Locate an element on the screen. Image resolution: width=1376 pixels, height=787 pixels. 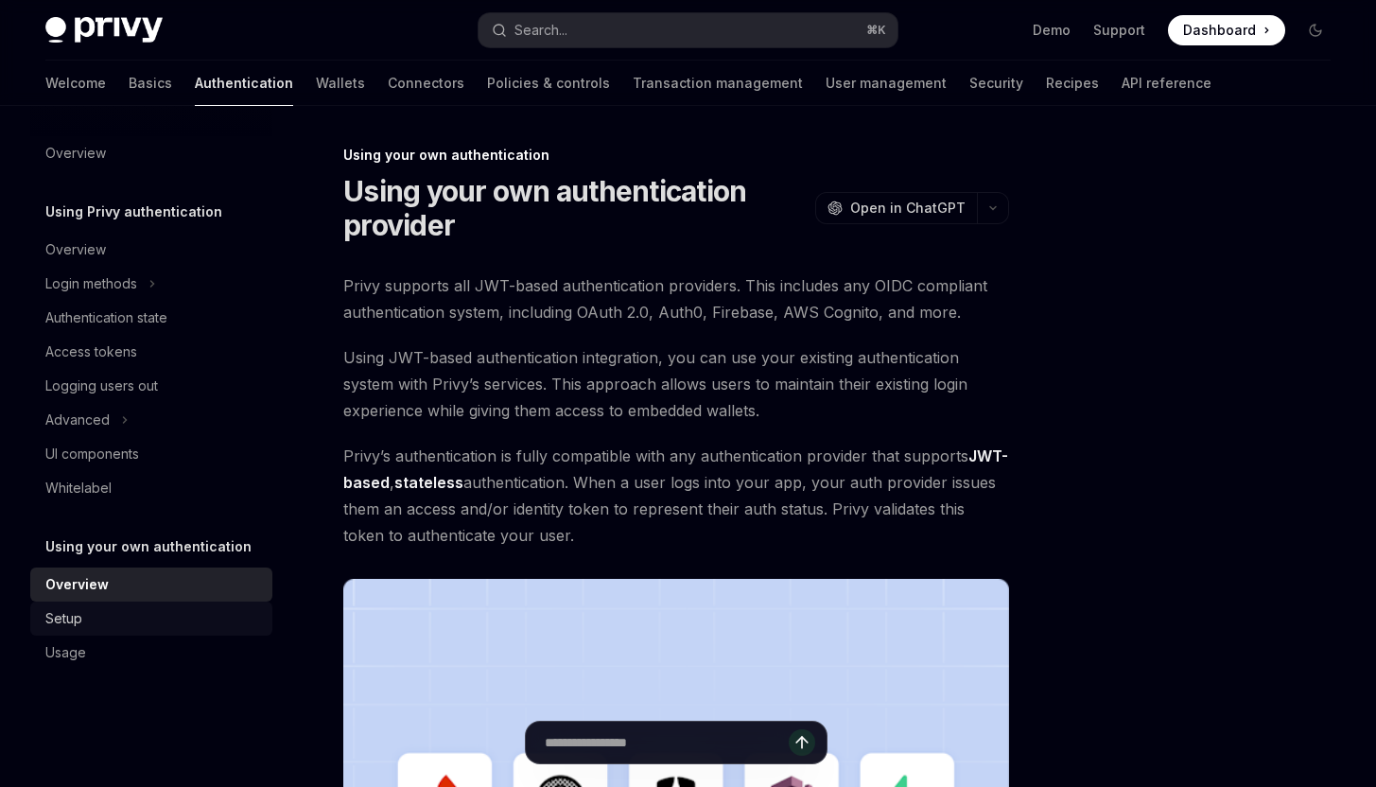
a: Support is located at coordinates (1119, 30).